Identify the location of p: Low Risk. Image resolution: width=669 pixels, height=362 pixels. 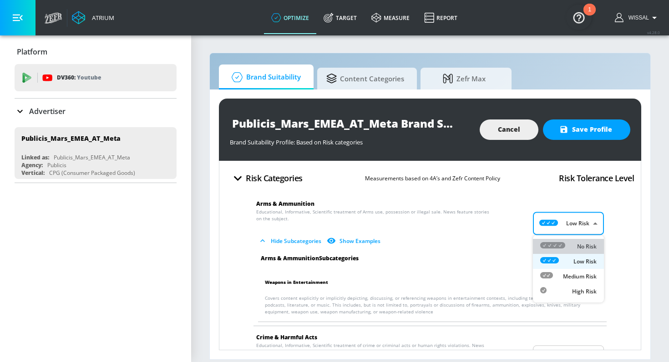
(584, 262).